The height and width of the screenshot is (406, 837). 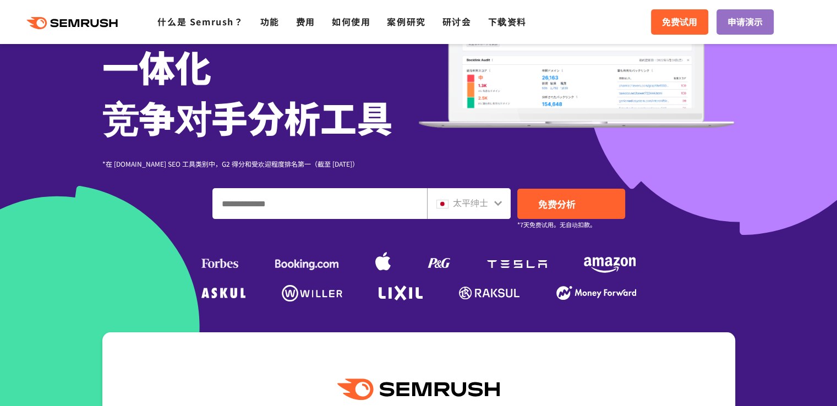 I want to click on font: 太平绅士, so click(x=471, y=203).